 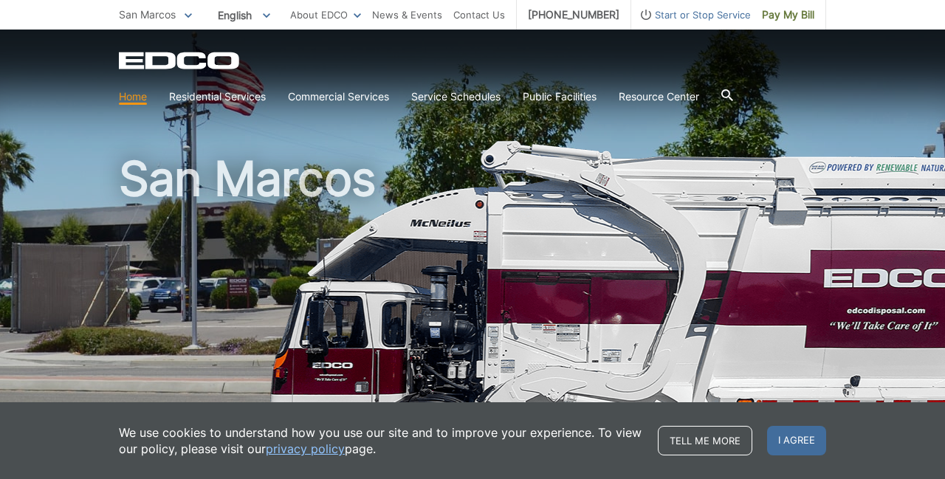 What do you see at coordinates (381, 441) in the screenshot?
I see `p: We use cookies to understand how you use our site and to improve your experience. To view our pol...` at bounding box center [381, 441].